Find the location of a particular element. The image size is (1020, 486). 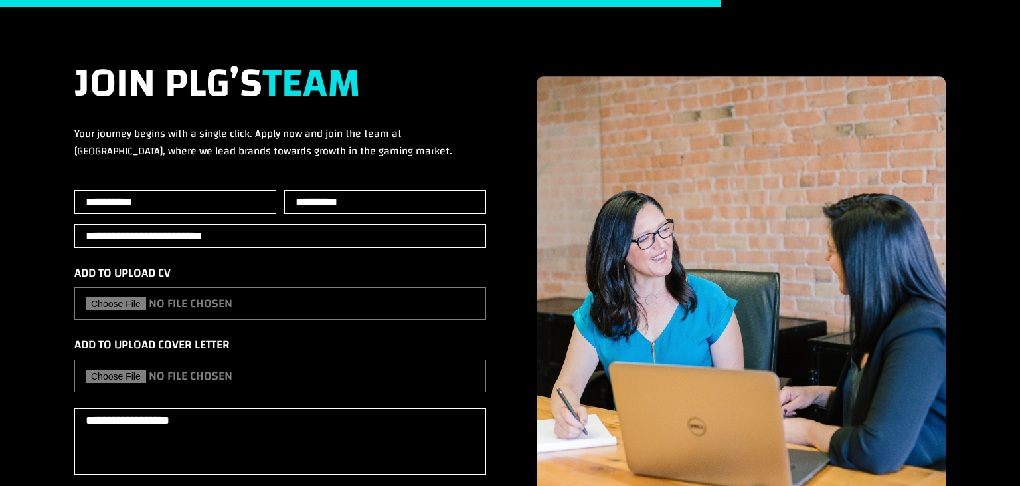

label: Add to upload cover letter is located at coordinates (152, 344).